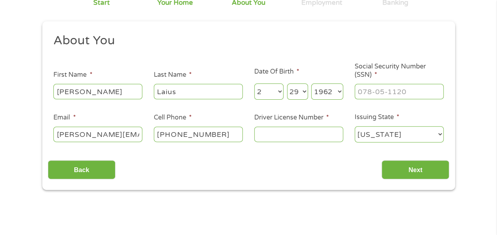  Describe the element at coordinates (64, 118) in the screenshot. I see `label: Email` at that location.